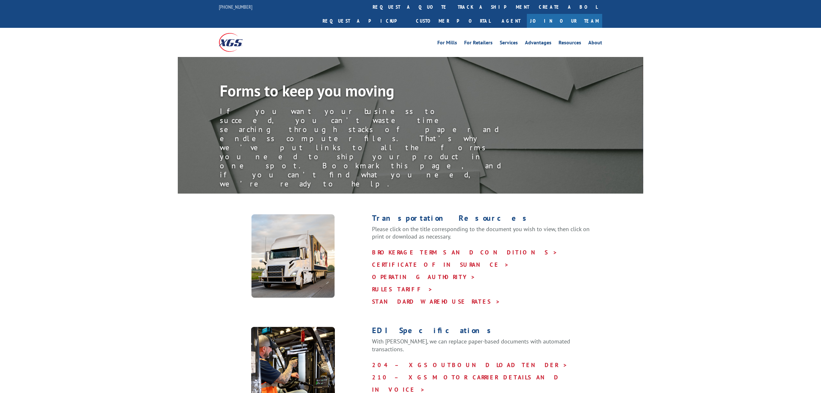 Image resolution: width=821 pixels, height=393 pixels. Describe the element at coordinates (595, 44) in the screenshot. I see `a: About` at that location.